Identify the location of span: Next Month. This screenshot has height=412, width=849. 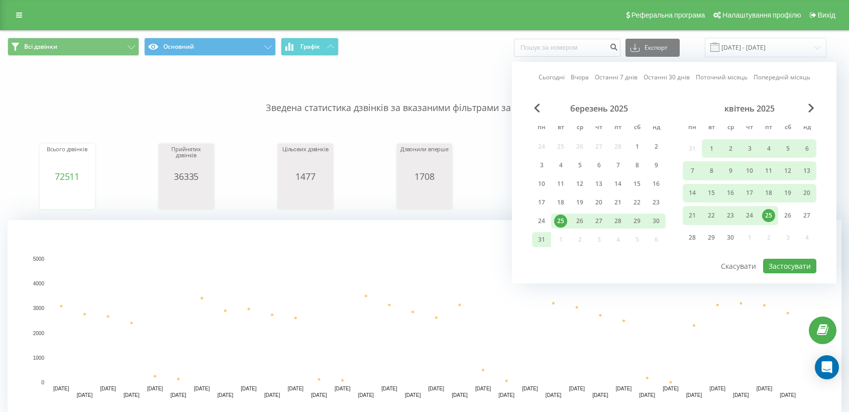
(811, 108).